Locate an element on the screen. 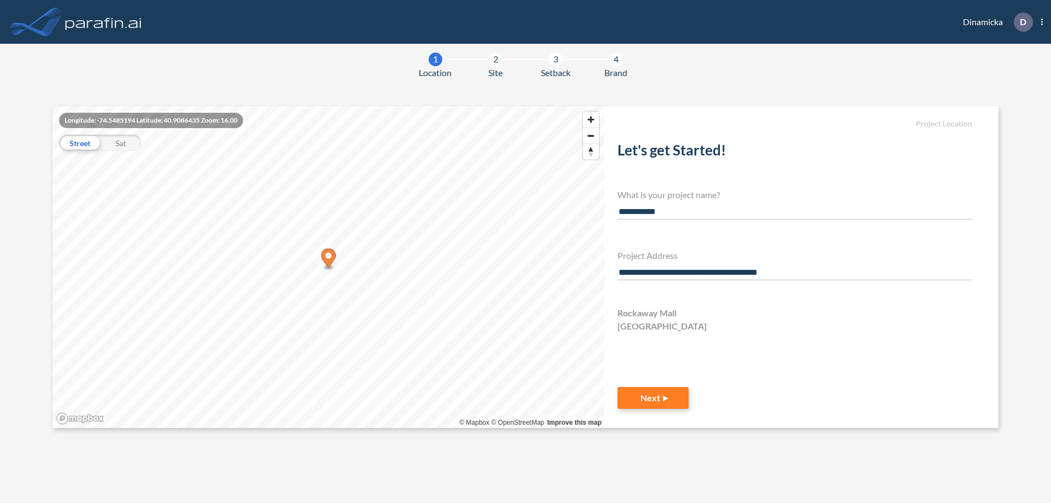 This screenshot has height=503, width=1051. span: Brand is located at coordinates (616, 73).